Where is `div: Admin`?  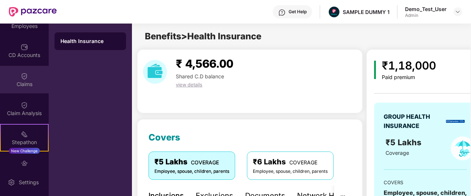
div: Admin is located at coordinates (425, 15).